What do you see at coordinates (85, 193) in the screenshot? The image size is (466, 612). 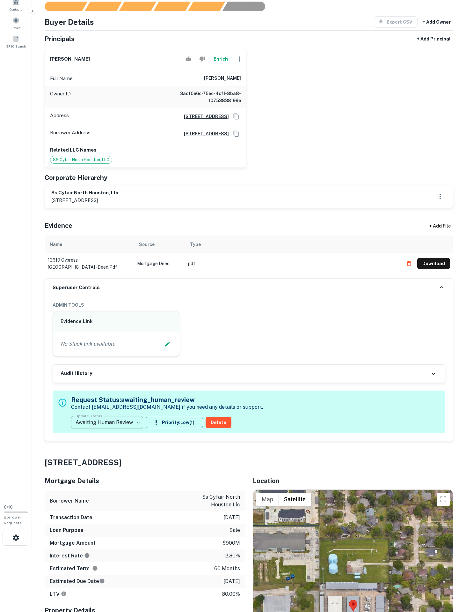 I see `h6: ss cyfair north houston, llc` at bounding box center [85, 193].